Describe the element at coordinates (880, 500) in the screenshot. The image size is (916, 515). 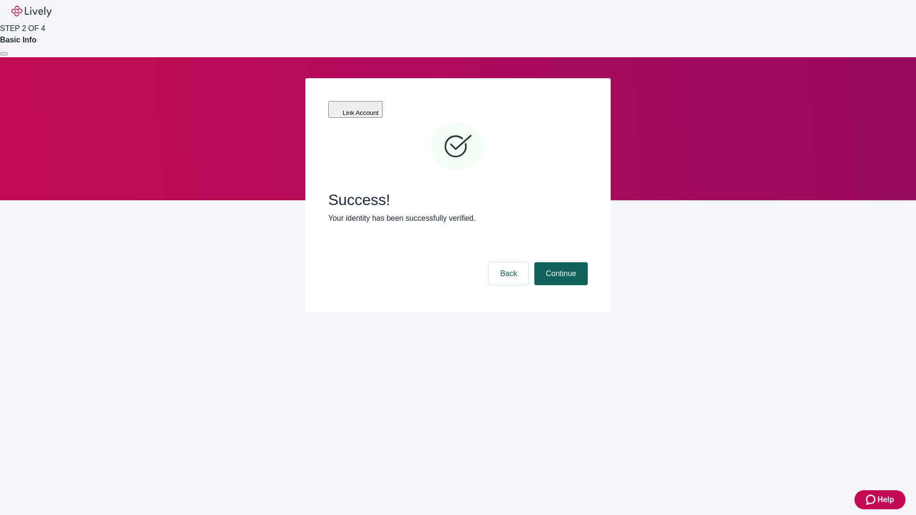
I see `button: Zendesk support iconHelp` at that location.